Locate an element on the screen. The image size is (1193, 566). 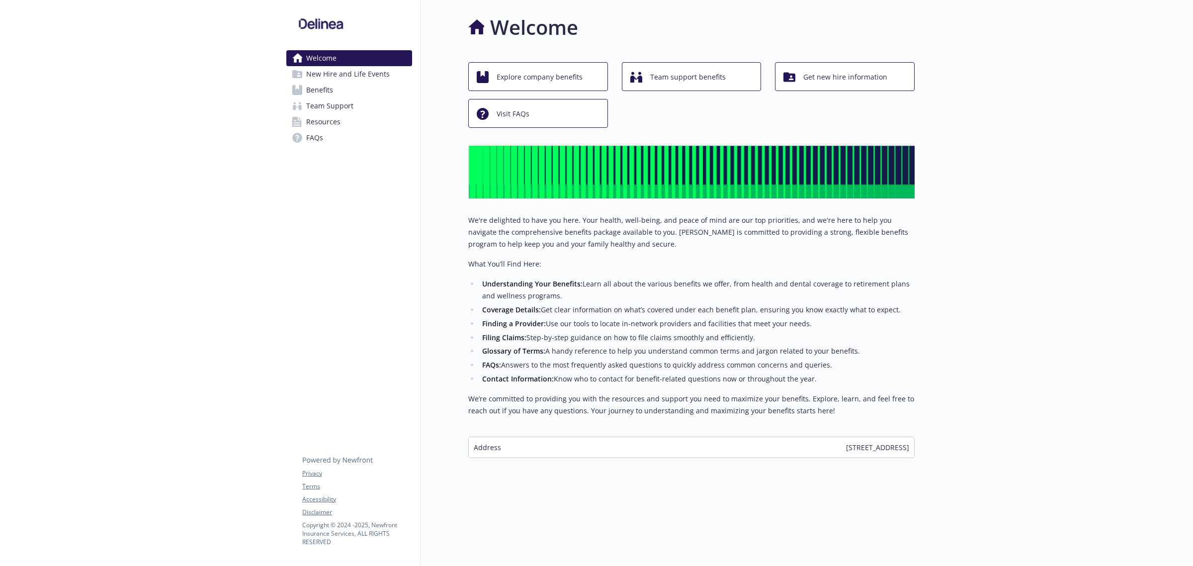
img: overview page banner is located at coordinates (691, 171).